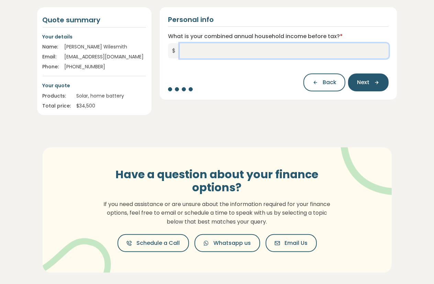 Image resolution: width=434 pixels, height=284 pixels. I want to click on button: Whatsapp us, so click(227, 243).